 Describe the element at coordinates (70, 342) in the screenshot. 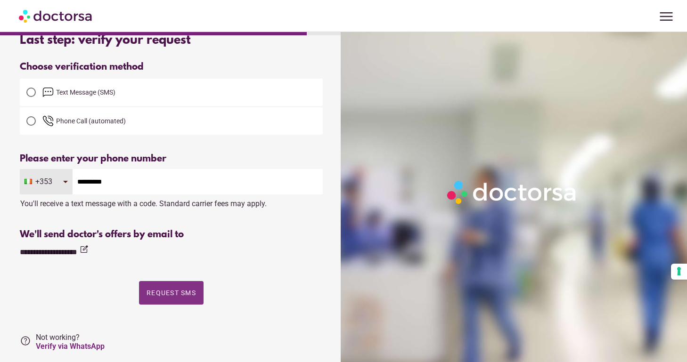

I see `span: Not working?` at that location.